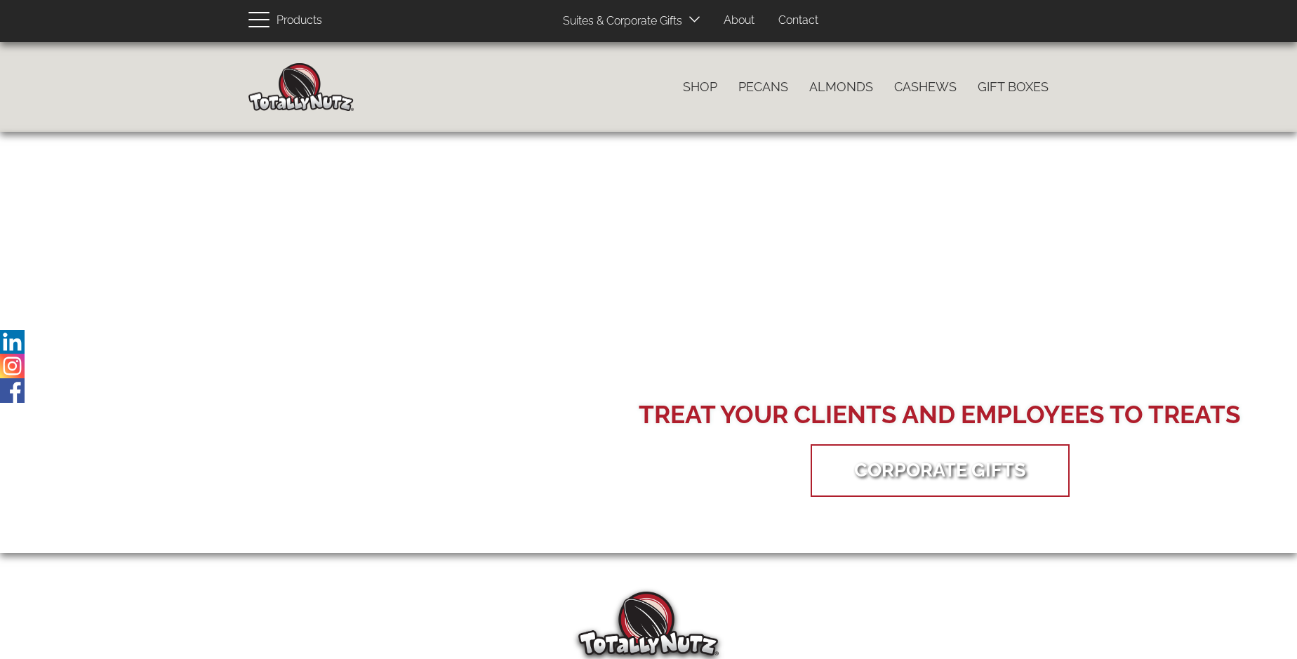 The height and width of the screenshot is (659, 1297). Describe the element at coordinates (619, 21) in the screenshot. I see `a: Suites & Corporate Gifts` at that location.